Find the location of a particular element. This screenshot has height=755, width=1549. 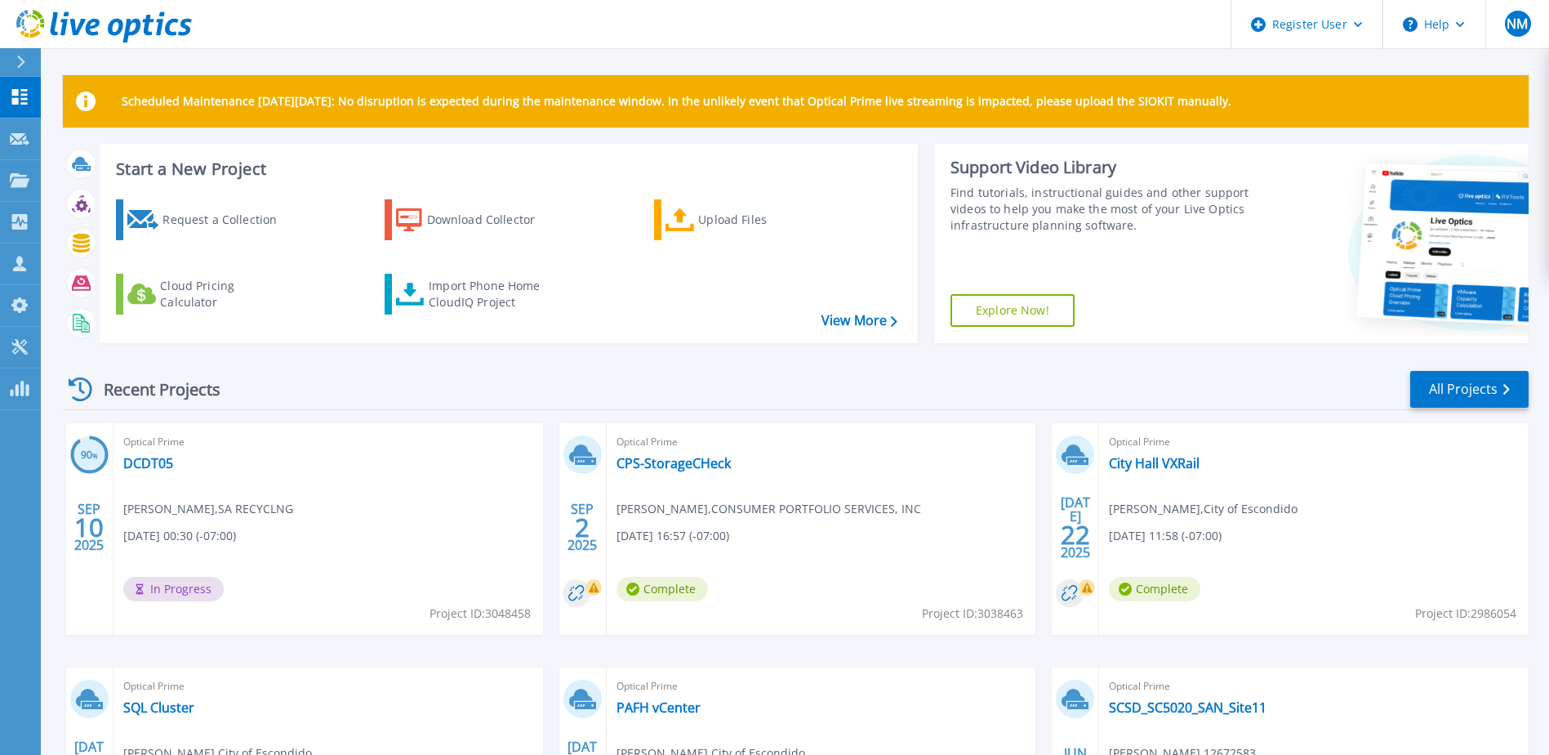

div: Find tutorials, instructional guides and other support videos to help you make the most of your L... is located at coordinates (1102, 209).